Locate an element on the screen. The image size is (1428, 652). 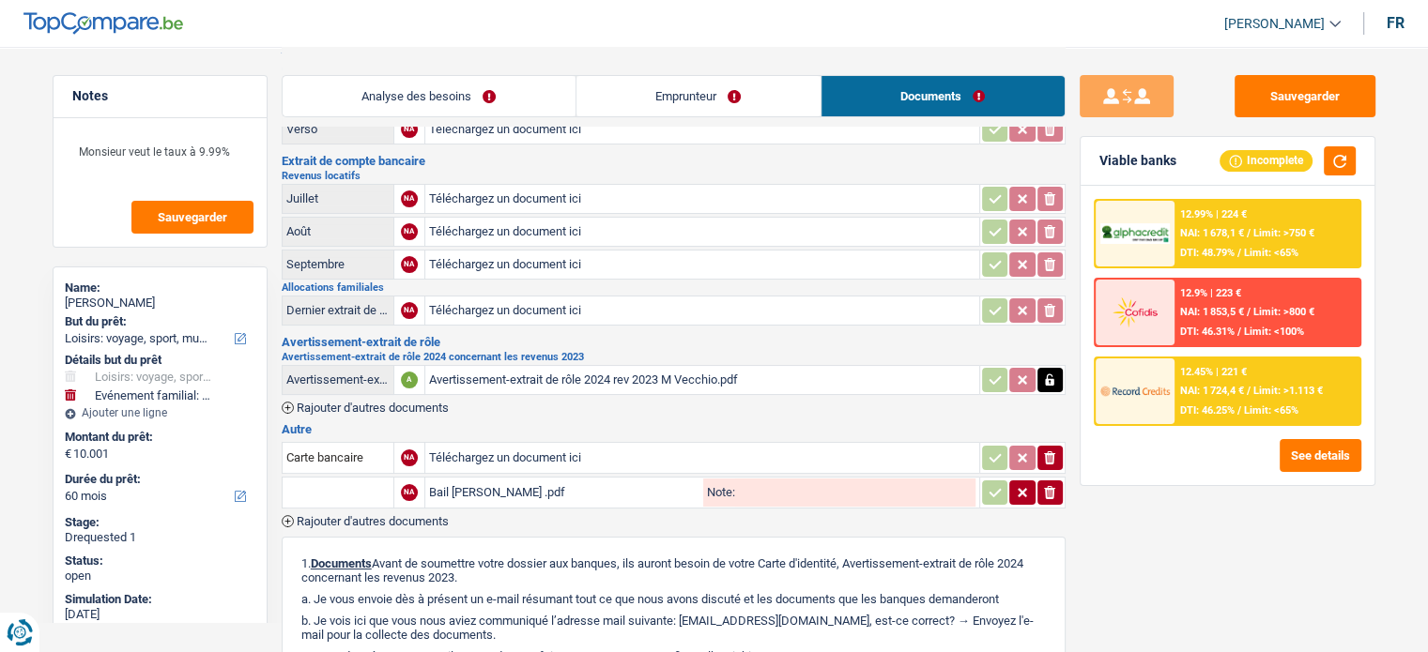
div: 12.9% | 223 € is located at coordinates (1210, 293).